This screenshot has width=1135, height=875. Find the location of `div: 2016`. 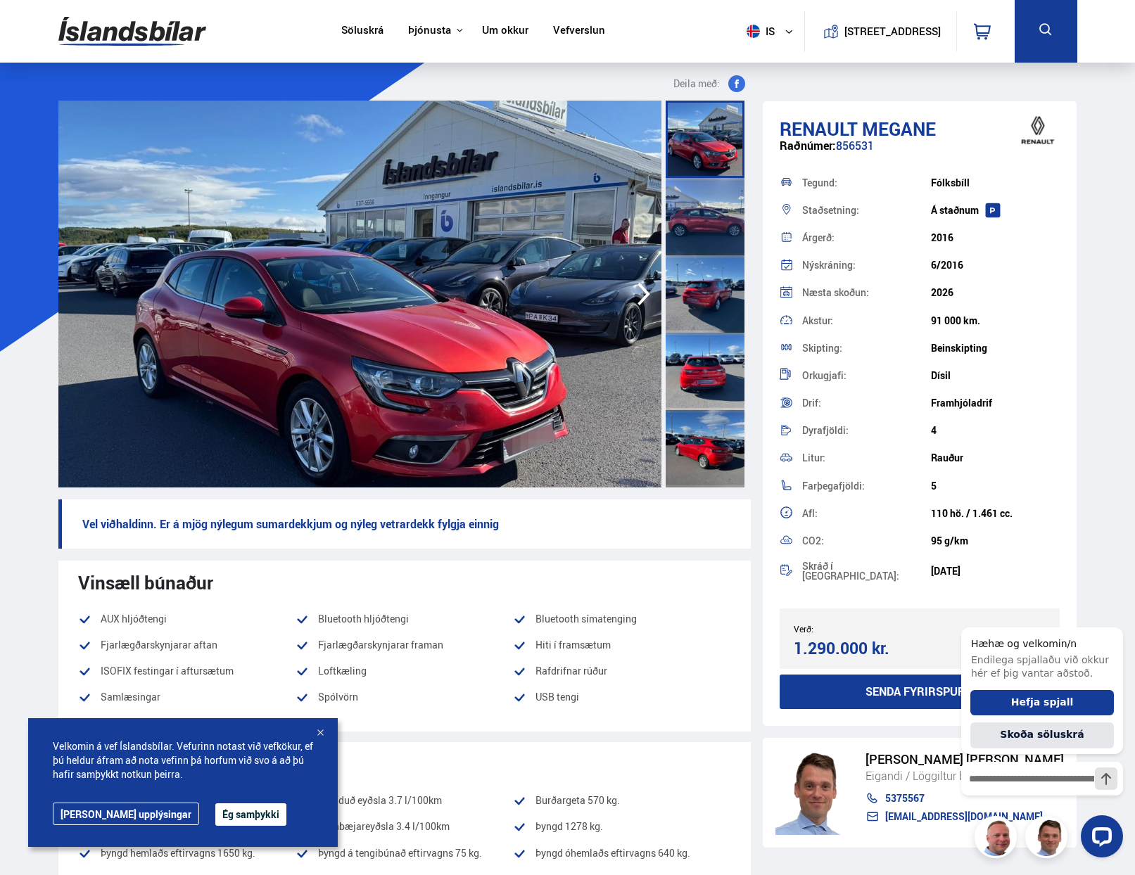

div: 2016 is located at coordinates (995, 238).